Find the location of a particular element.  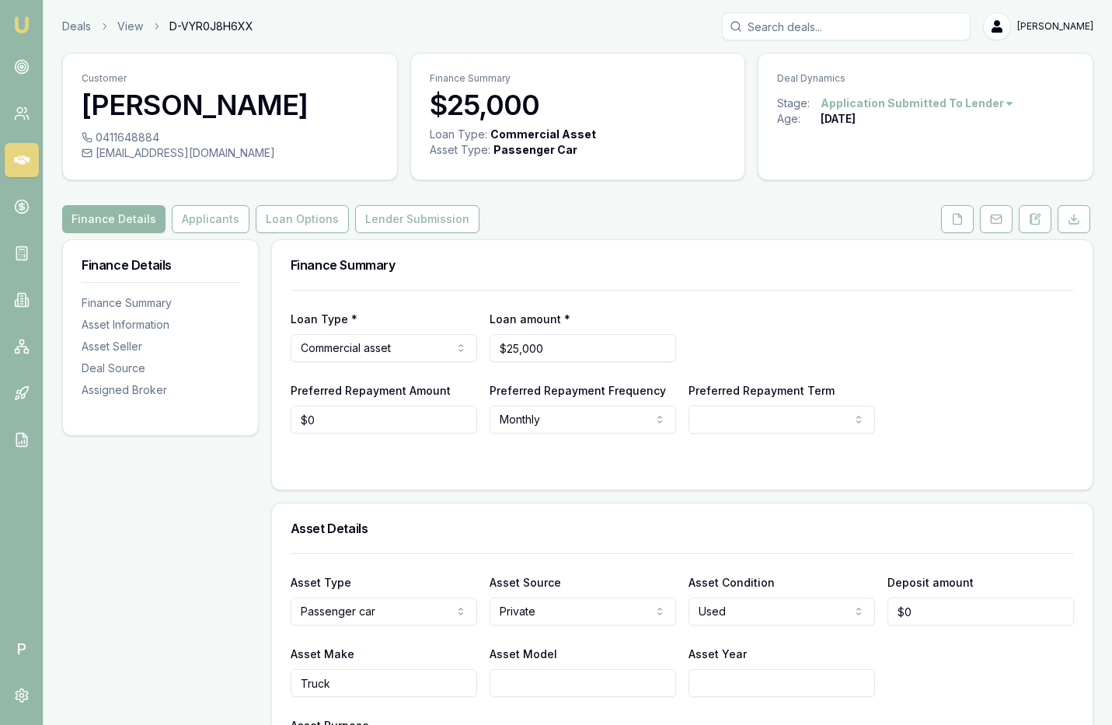

label: Preferred Repayment Term is located at coordinates (761, 390).